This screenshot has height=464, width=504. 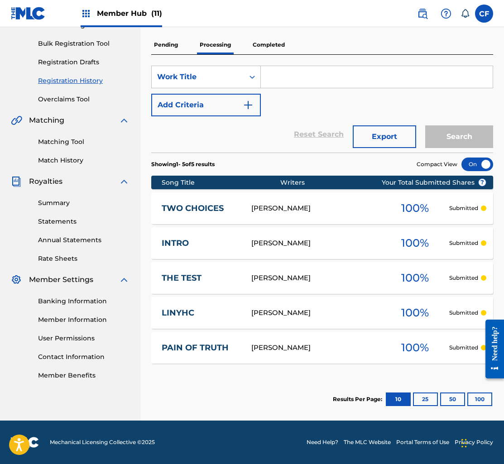 I want to click on a: Statements, so click(x=84, y=221).